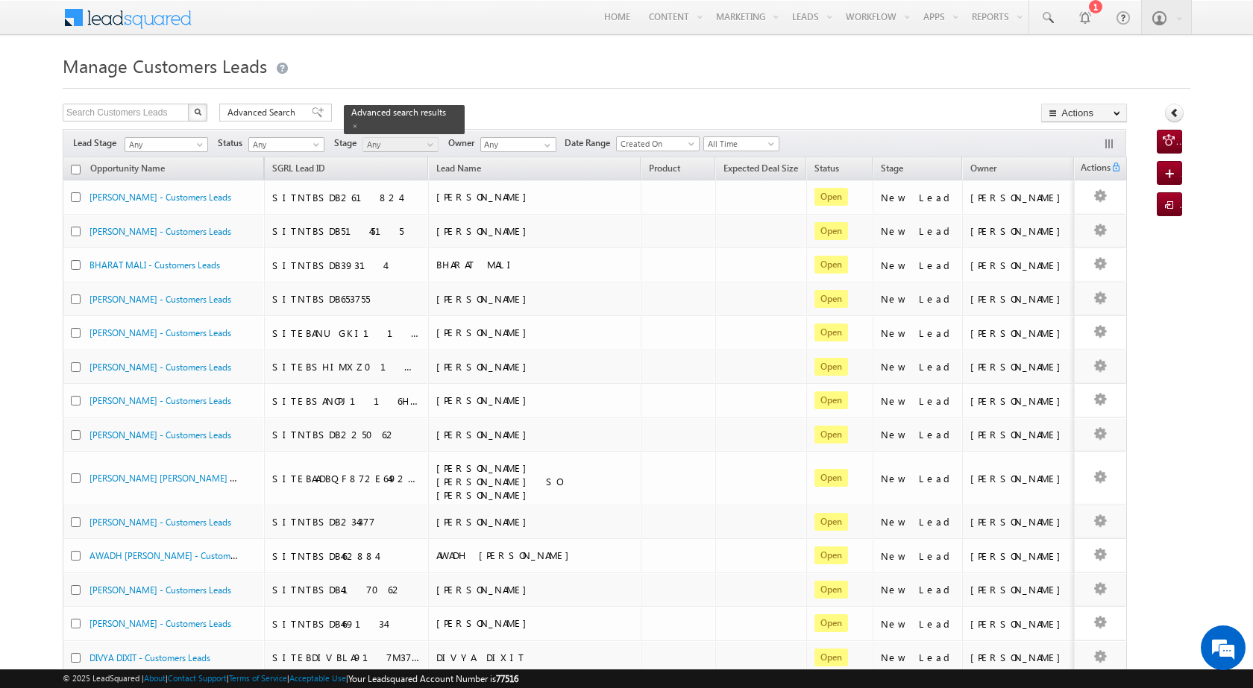  I want to click on a: About, so click(154, 678).